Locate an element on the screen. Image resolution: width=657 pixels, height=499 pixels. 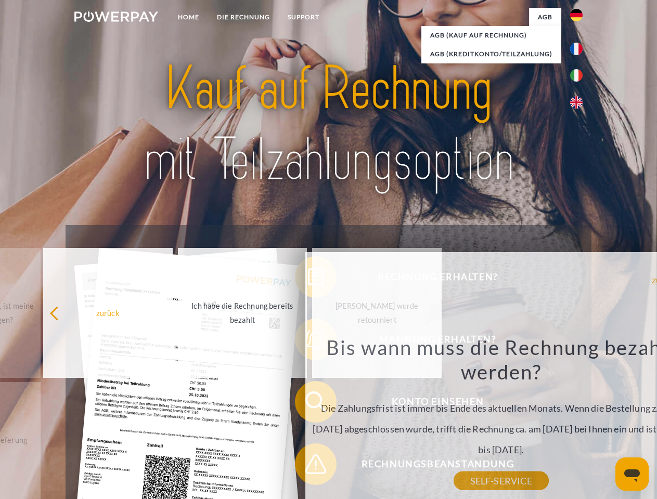
img: fr is located at coordinates (576, 49).